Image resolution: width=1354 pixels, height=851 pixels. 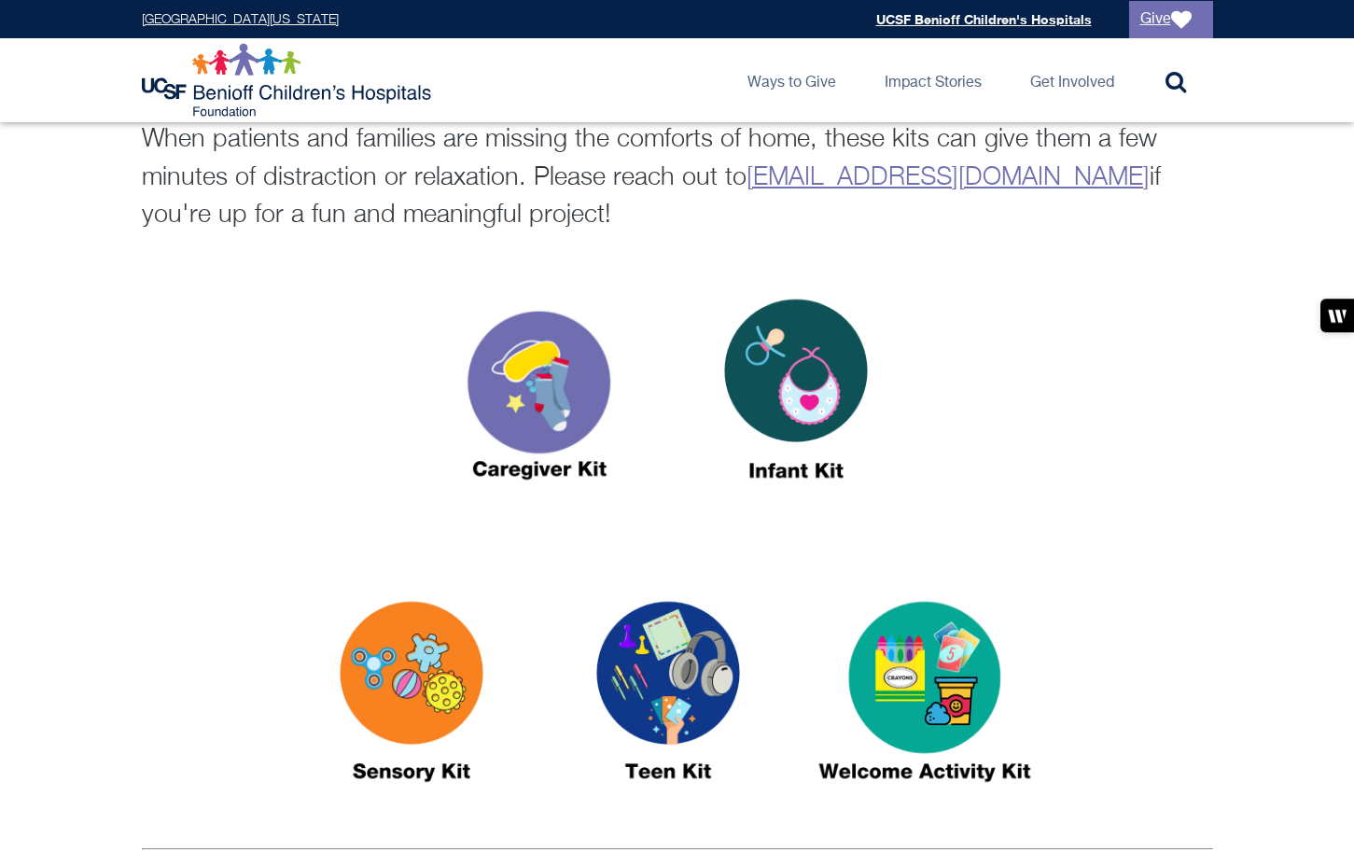 What do you see at coordinates (411, 700) in the screenshot?
I see `img: Sensory Kits` at bounding box center [411, 700].